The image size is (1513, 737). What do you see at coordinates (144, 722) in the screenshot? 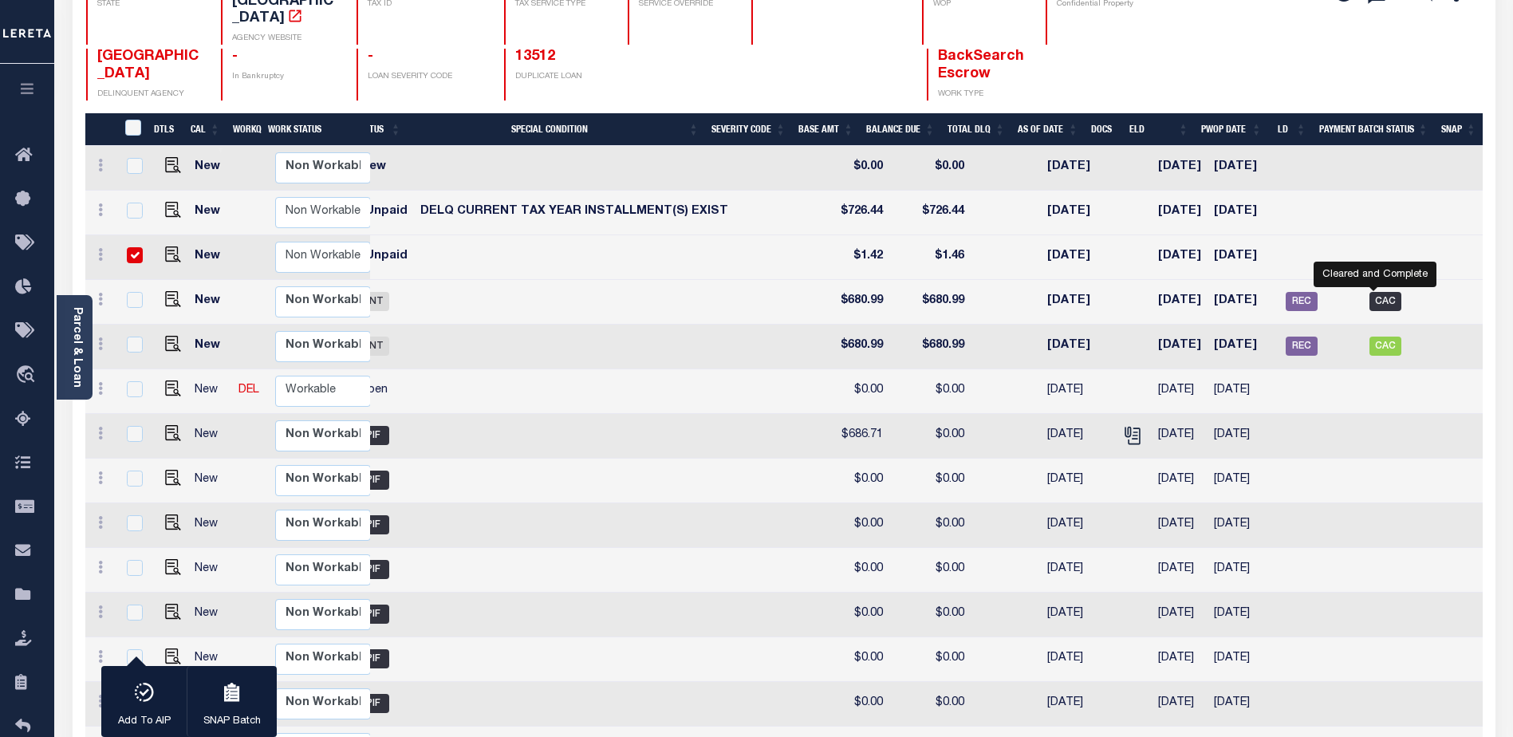
I see `p: Add To AIP` at bounding box center [144, 722].